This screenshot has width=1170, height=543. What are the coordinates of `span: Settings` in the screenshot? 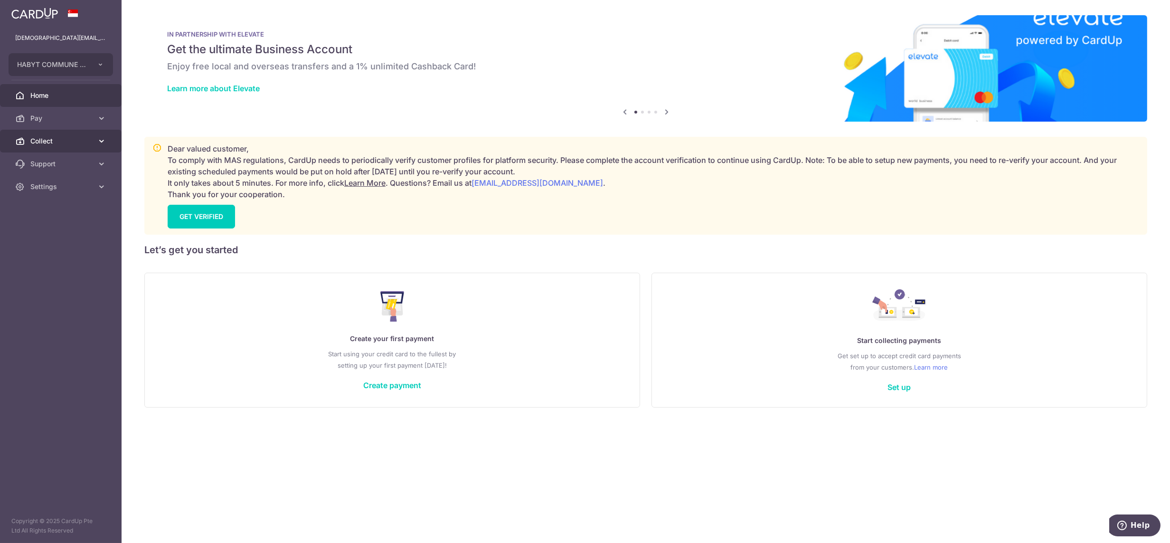 It's located at (62, 187).